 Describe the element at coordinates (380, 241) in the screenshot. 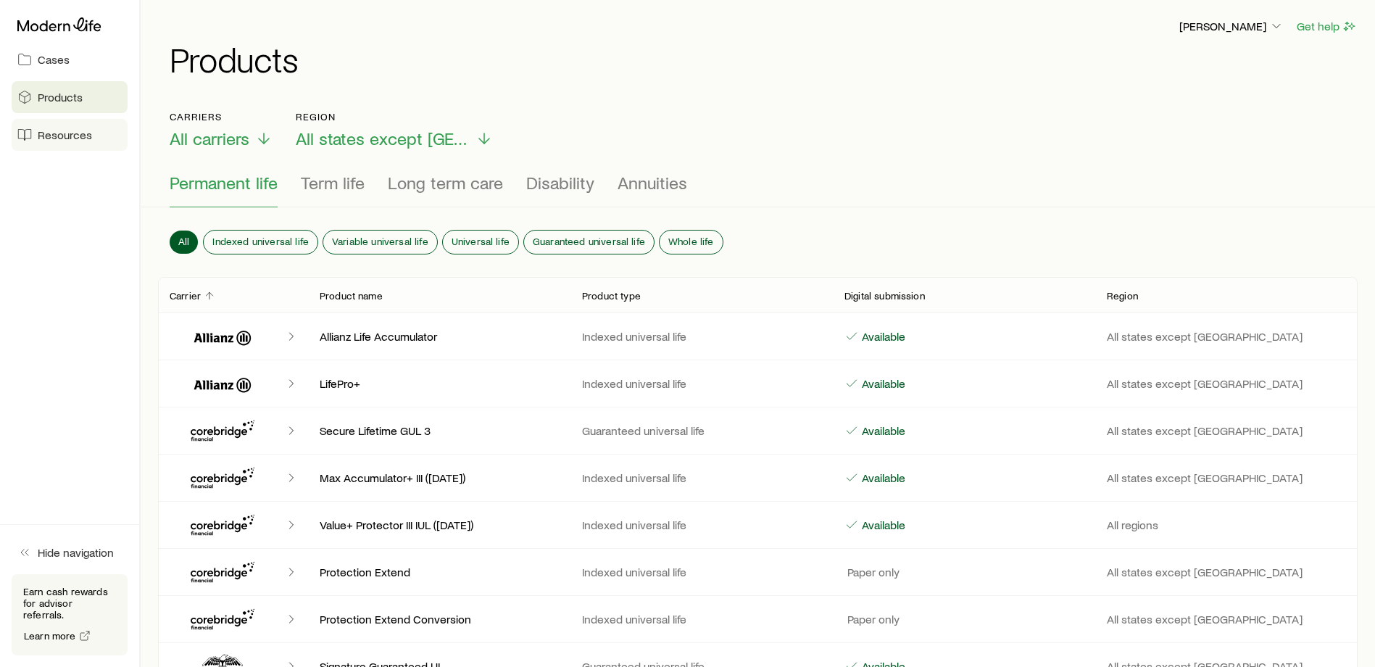

I see `span: Variable universal life` at that location.